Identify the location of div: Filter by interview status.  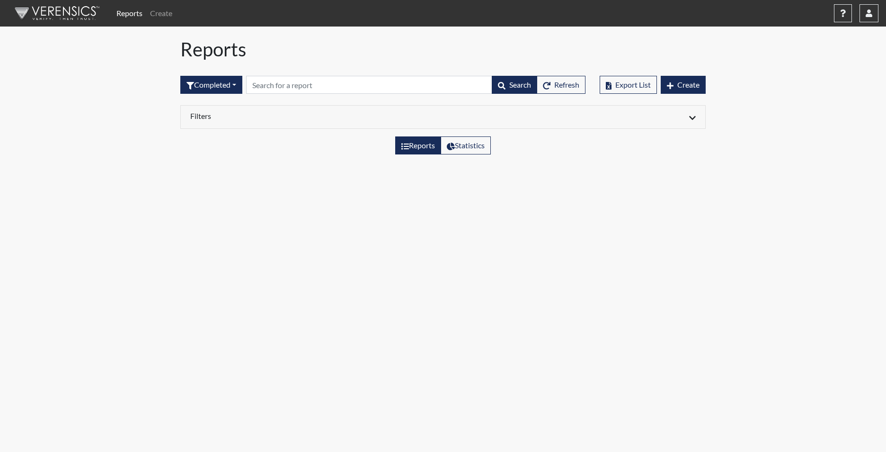
(211, 85).